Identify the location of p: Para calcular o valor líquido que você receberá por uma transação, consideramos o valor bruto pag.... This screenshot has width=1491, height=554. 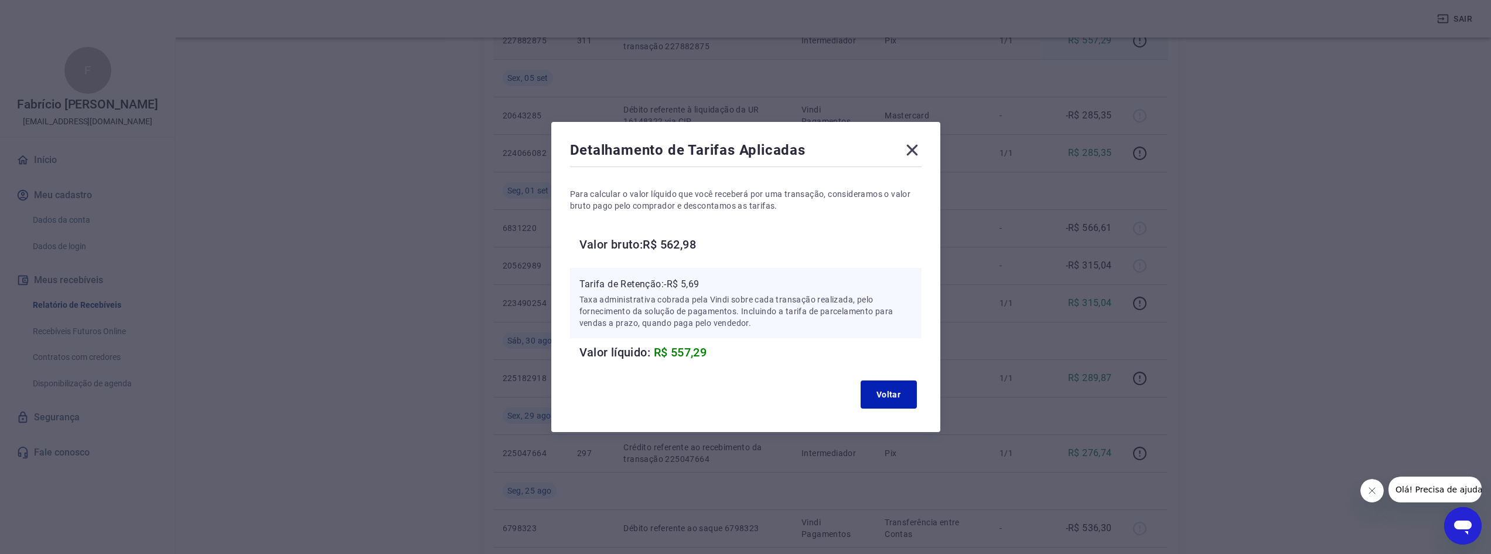
(746, 200).